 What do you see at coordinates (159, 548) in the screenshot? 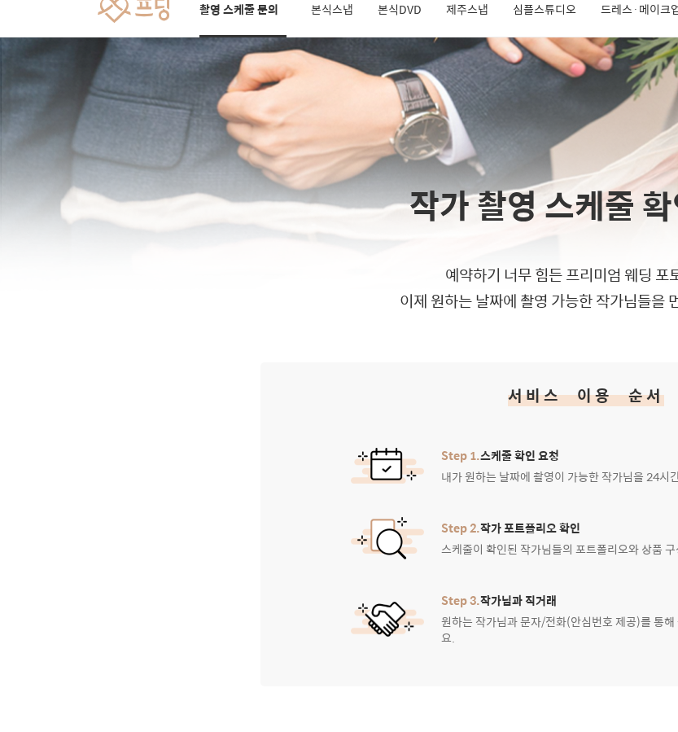
I see `span: 대화` at bounding box center [159, 548].